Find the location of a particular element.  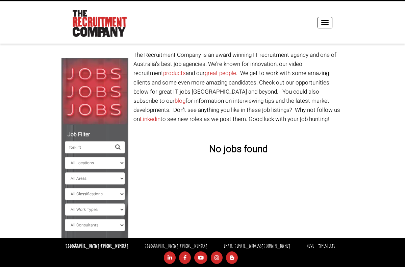

a: great people is located at coordinates (220, 73).